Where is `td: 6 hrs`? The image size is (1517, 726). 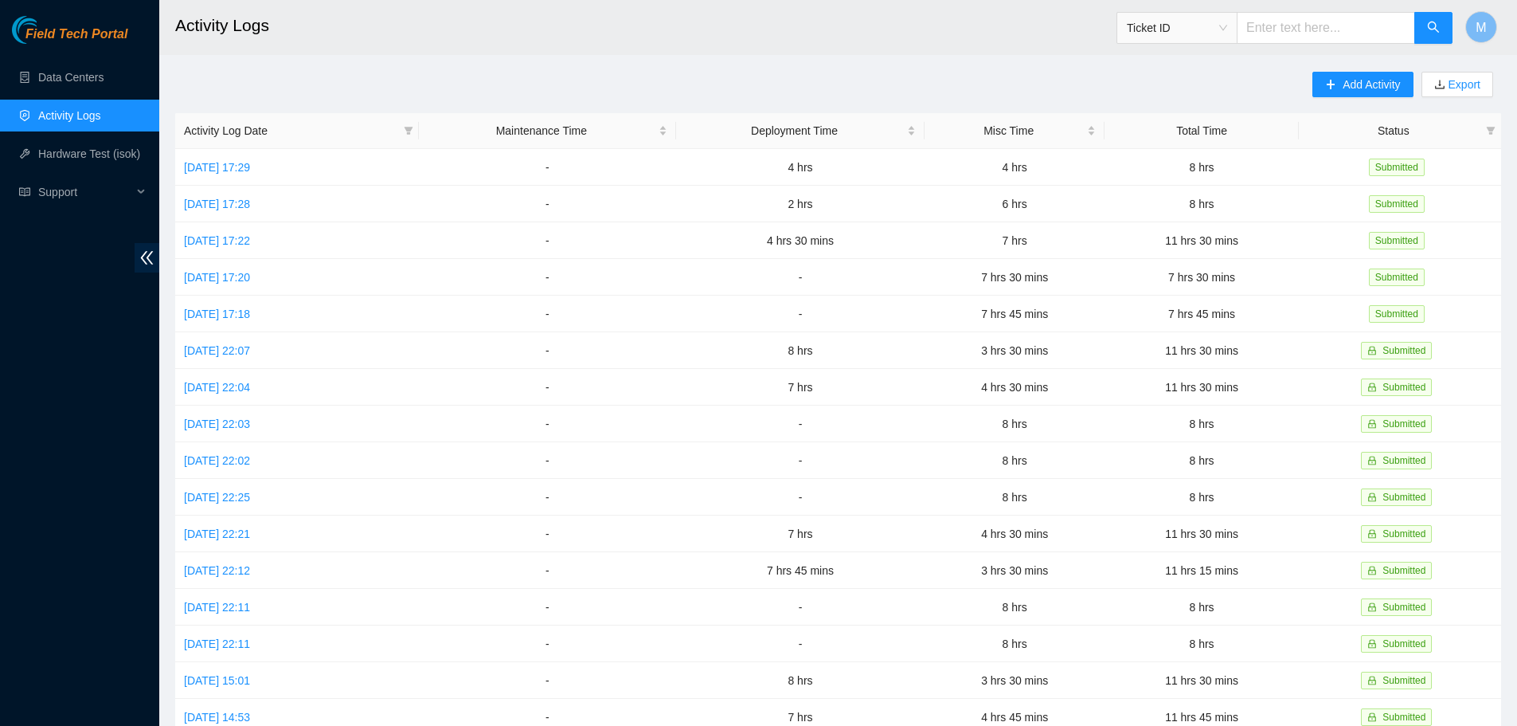 td: 6 hrs is located at coordinates (1015, 204).